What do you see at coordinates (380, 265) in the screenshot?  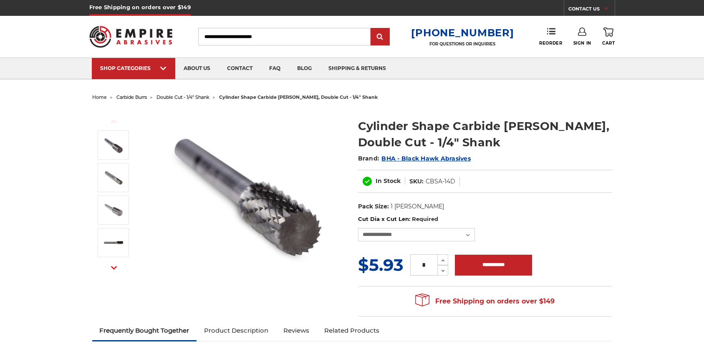 I see `span: $5.93` at bounding box center [380, 265].